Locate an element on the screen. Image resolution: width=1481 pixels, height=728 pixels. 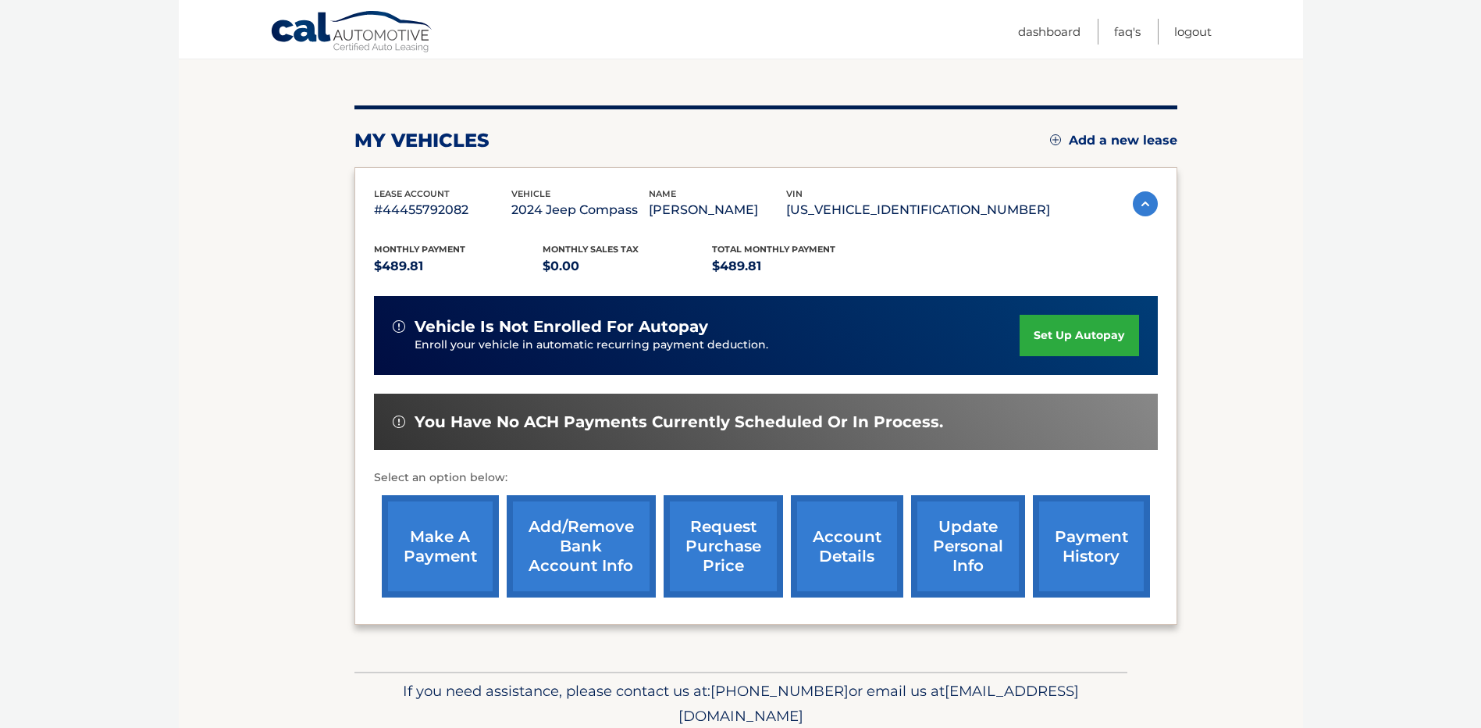
a: make a payment is located at coordinates (440, 546).